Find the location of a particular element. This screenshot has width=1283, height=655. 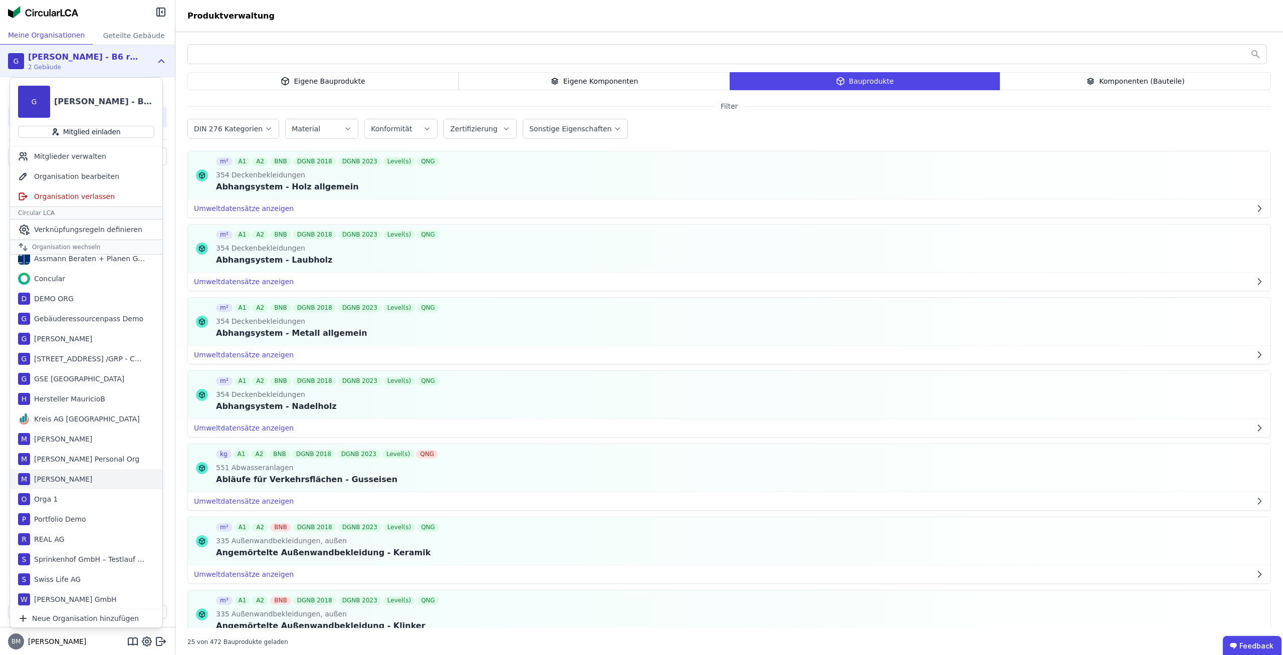

div: Abhangsystem - Metall allgemein is located at coordinates (328, 333).